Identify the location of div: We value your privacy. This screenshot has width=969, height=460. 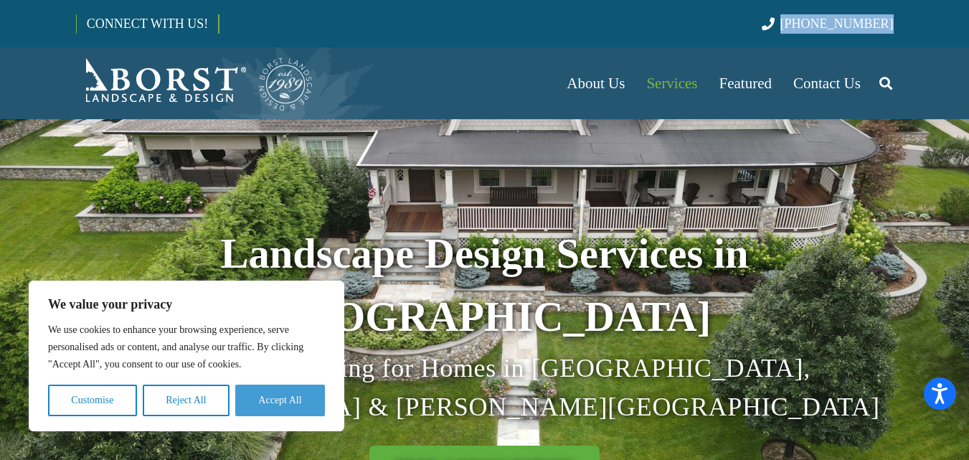
(187, 356).